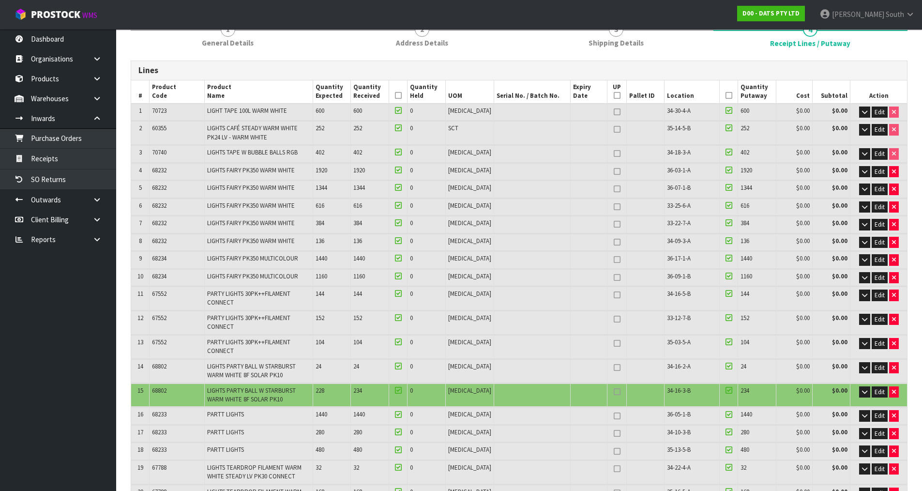 Image resolution: width=922 pixels, height=491 pixels. What do you see at coordinates (679, 276) in the screenshot?
I see `span: 36-09-1-B` at bounding box center [679, 276].